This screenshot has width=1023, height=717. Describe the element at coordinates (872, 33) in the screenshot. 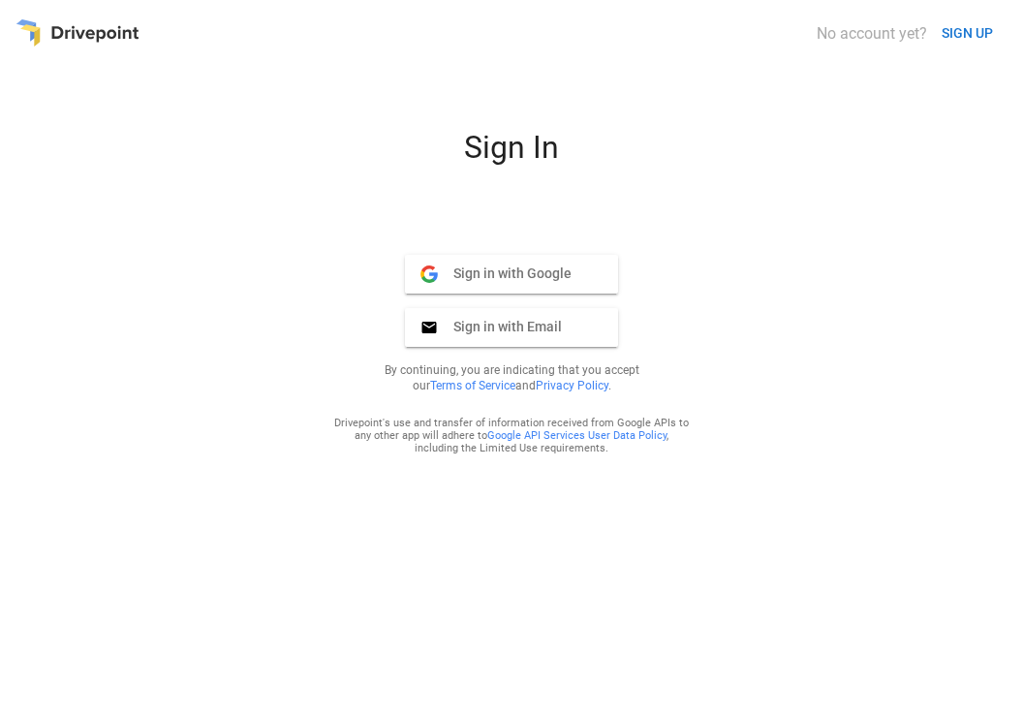

I see `div: No account yet?` at that location.